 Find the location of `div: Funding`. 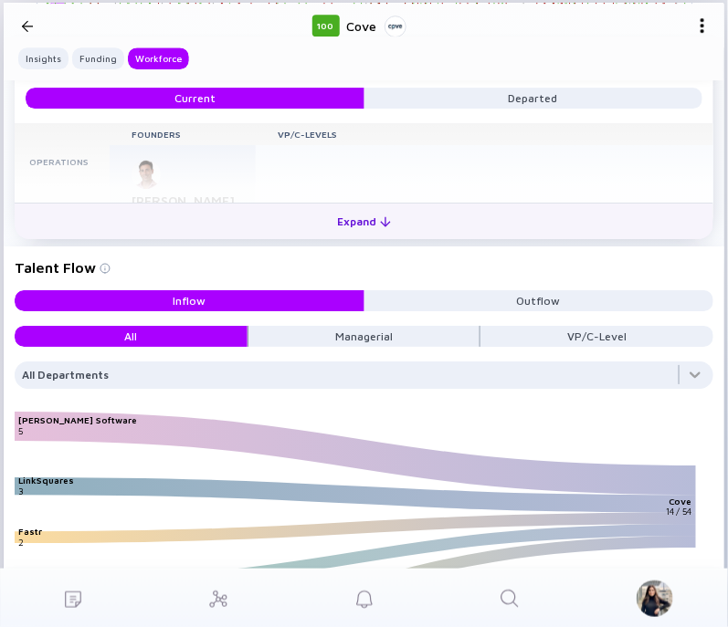

div: Funding is located at coordinates (98, 58).